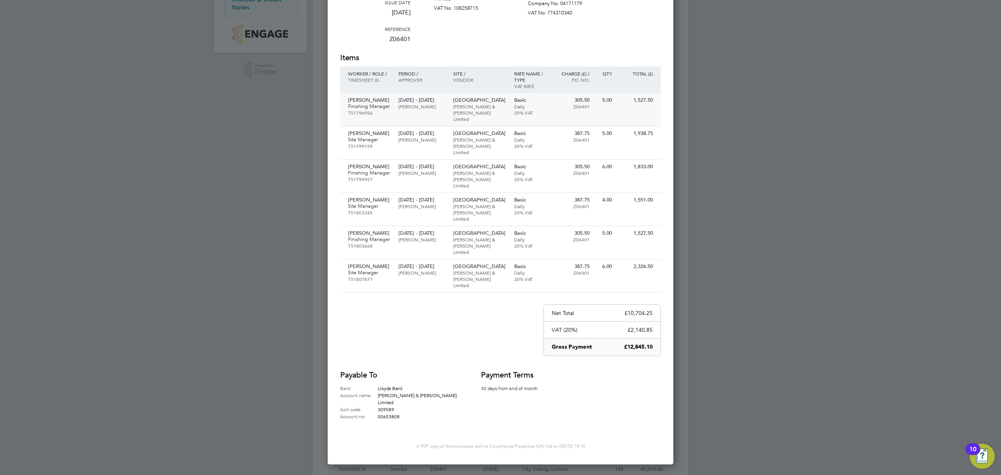  What do you see at coordinates (531, 86) in the screenshot?
I see `p: VAT rate` at bounding box center [531, 86].